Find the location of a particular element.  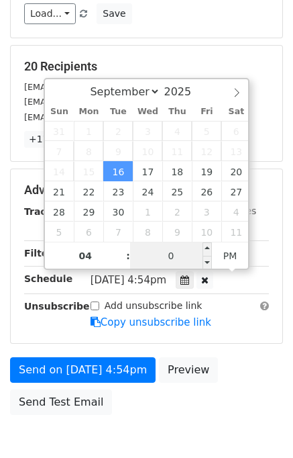

span: September 18, 2025 is located at coordinates (177, 171).